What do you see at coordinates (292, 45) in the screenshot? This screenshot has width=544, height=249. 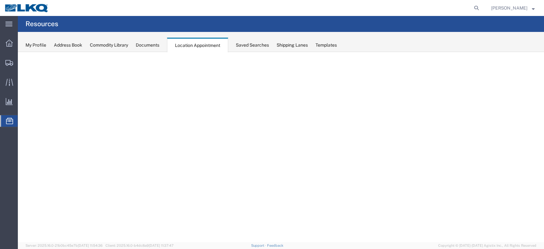 I see `div: Shipping Lanes` at bounding box center [292, 45].